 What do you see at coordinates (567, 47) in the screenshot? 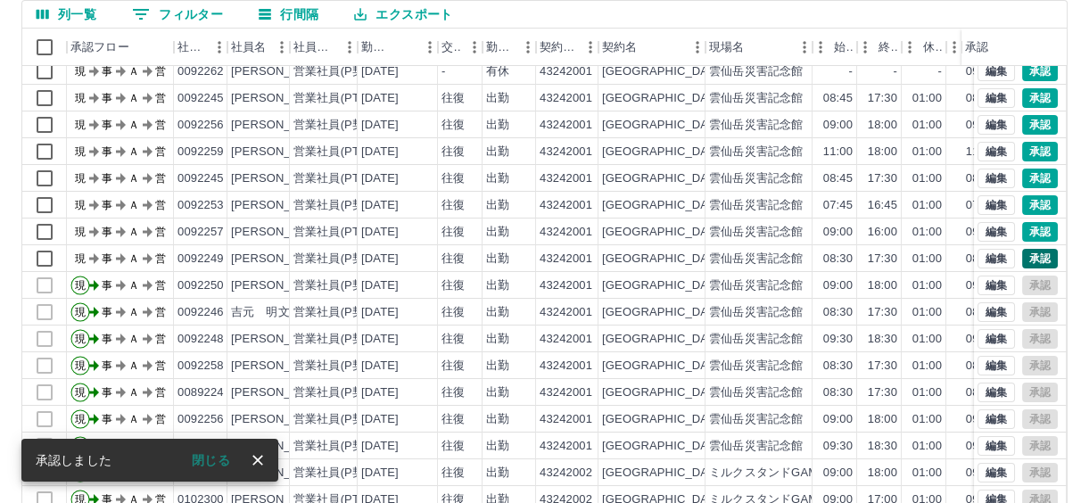
I see `div: 契約コード` at bounding box center [567, 47].